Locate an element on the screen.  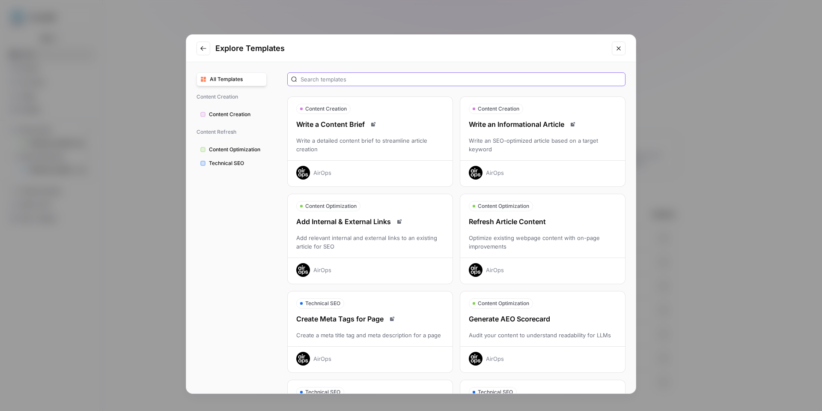
button: Content OptimizationRefresh Article ContentOptimize existing webpage content with on-page improve... is located at coordinates (542, 238).